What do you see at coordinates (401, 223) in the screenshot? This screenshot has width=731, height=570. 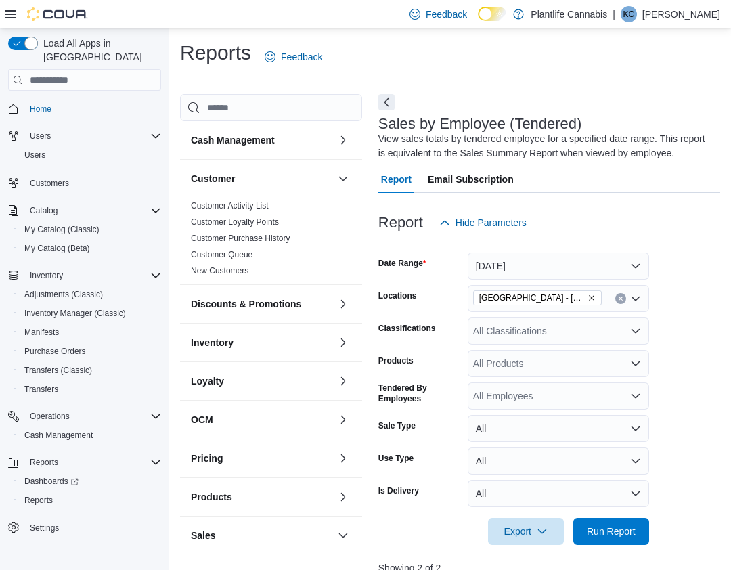 I see `h3: Report` at bounding box center [401, 223].